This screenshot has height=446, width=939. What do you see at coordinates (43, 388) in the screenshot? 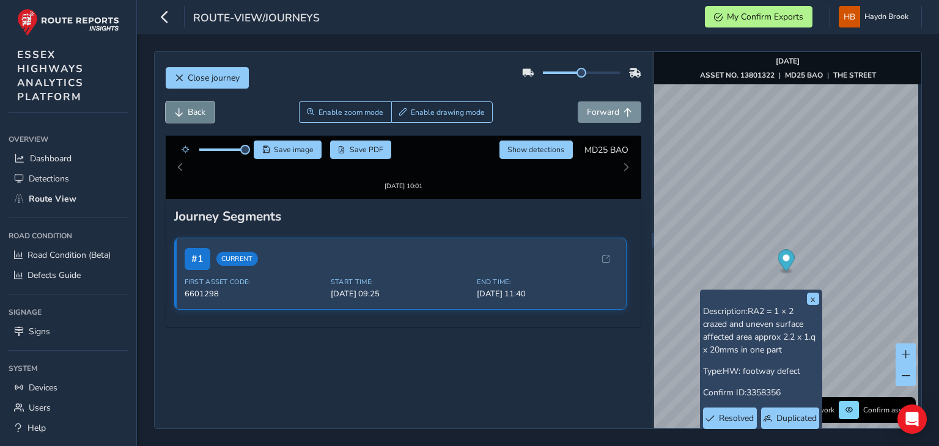
I see `span: Devices` at bounding box center [43, 388].